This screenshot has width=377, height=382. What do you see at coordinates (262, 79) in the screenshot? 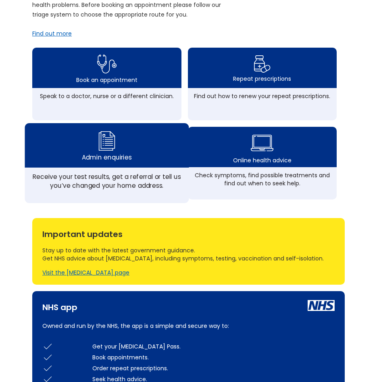
I see `div: Repeat prescriptions` at bounding box center [262, 79].